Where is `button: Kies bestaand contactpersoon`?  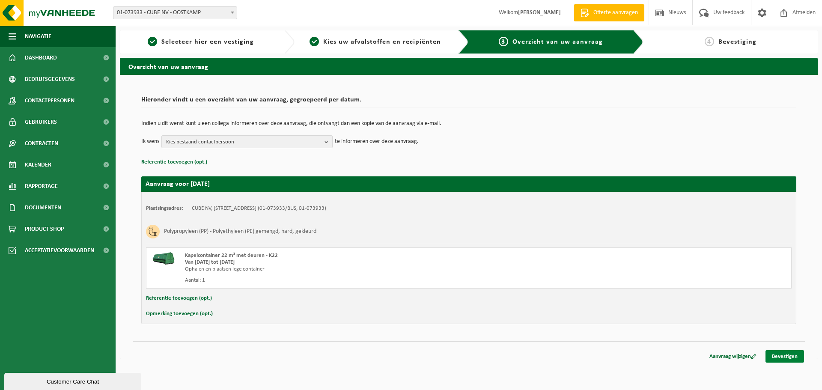
button: Kies bestaand contactpersoon is located at coordinates (247, 142).